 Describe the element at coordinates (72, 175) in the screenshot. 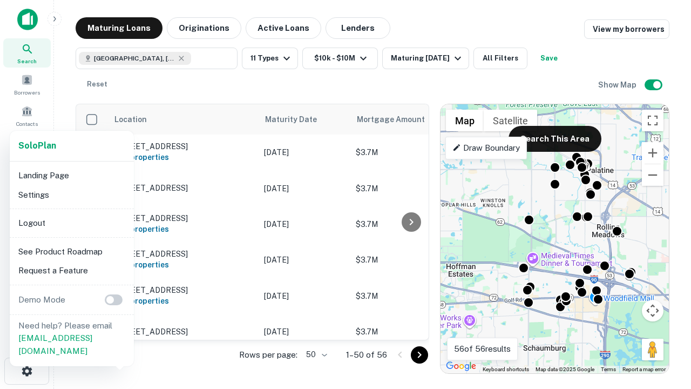

I see `li: Landing Page` at that location.